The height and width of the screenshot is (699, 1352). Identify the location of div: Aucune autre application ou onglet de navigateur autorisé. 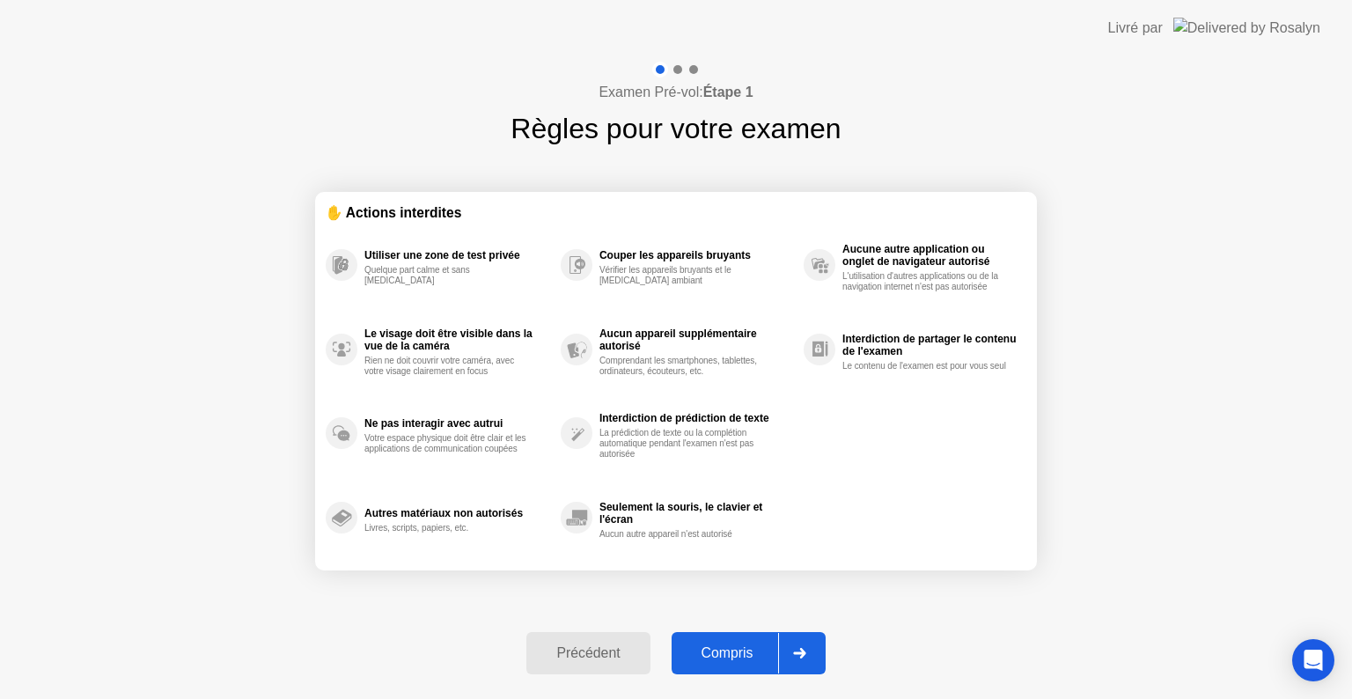
(930, 255).